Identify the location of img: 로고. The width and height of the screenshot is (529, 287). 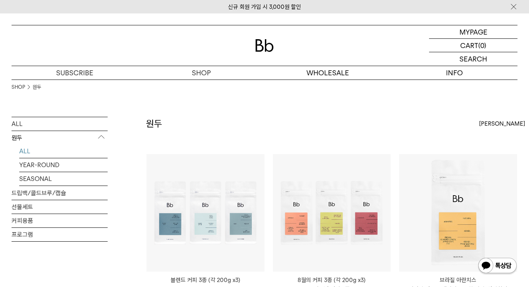
(265, 45).